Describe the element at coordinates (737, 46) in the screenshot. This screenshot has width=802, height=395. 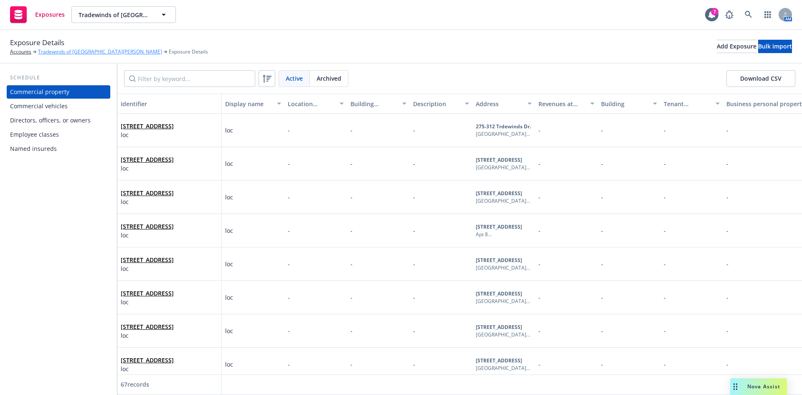
I see `button: Add Exposure` at that location.